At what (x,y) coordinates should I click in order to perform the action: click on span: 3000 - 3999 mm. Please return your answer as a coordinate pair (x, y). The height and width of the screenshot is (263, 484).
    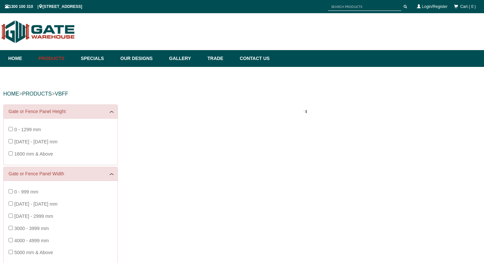
    Looking at the image, I should click on (31, 228).